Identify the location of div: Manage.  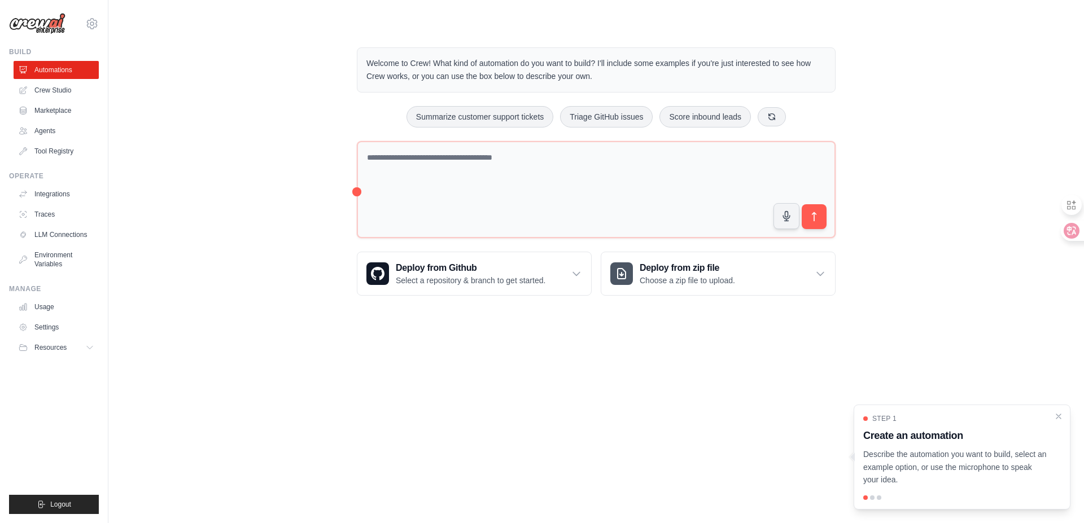
(54, 289).